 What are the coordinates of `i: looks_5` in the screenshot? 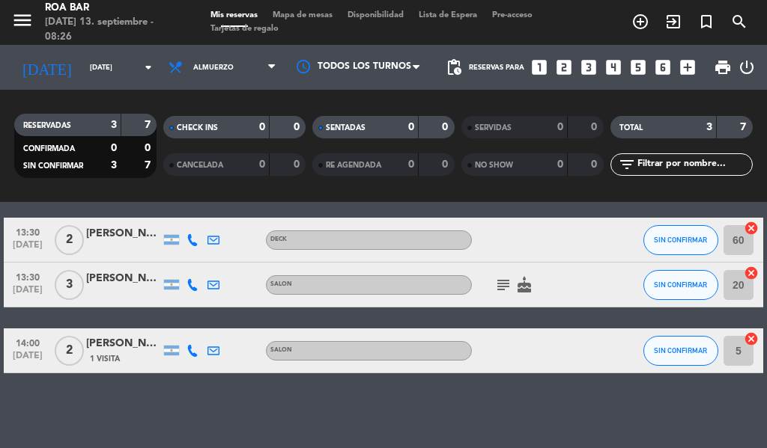 It's located at (638, 67).